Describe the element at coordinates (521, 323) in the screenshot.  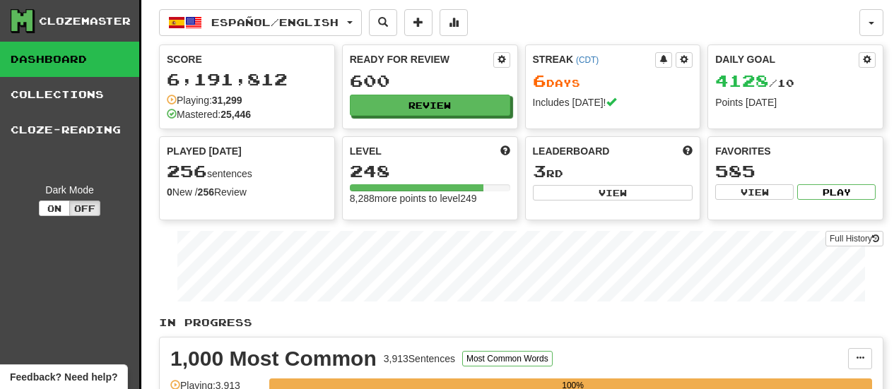
I see `p: In Progress` at that location.